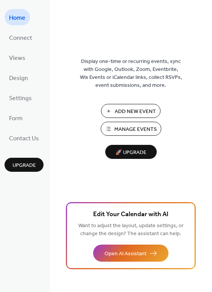 This screenshot has width=212, height=292. What do you see at coordinates (19, 77) in the screenshot?
I see `a: Design` at bounding box center [19, 77].